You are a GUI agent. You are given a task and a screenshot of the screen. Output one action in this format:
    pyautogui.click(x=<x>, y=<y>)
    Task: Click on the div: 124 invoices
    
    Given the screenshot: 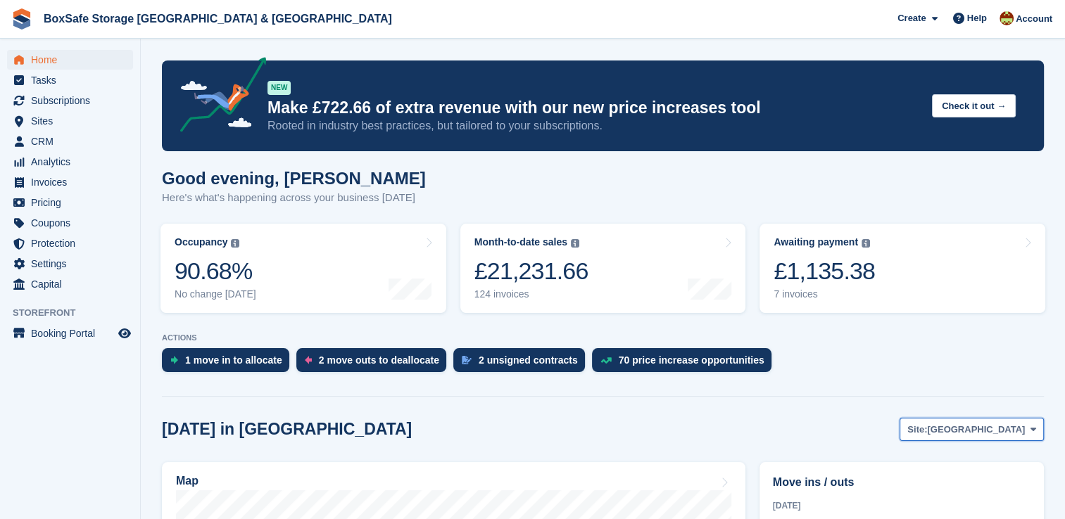 What is the action you would take?
    pyautogui.click(x=531, y=294)
    